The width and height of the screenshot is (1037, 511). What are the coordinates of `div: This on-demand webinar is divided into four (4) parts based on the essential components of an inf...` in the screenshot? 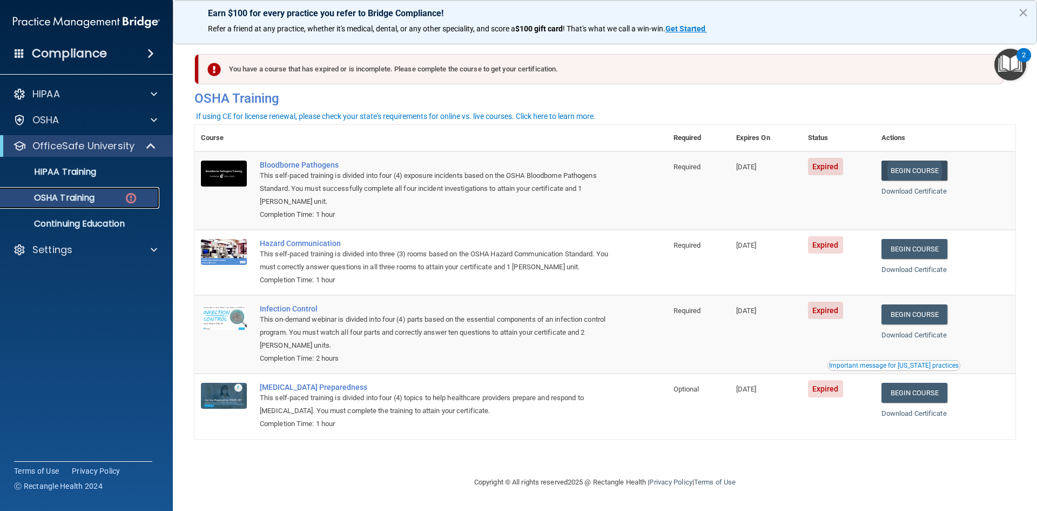 It's located at (437, 332).